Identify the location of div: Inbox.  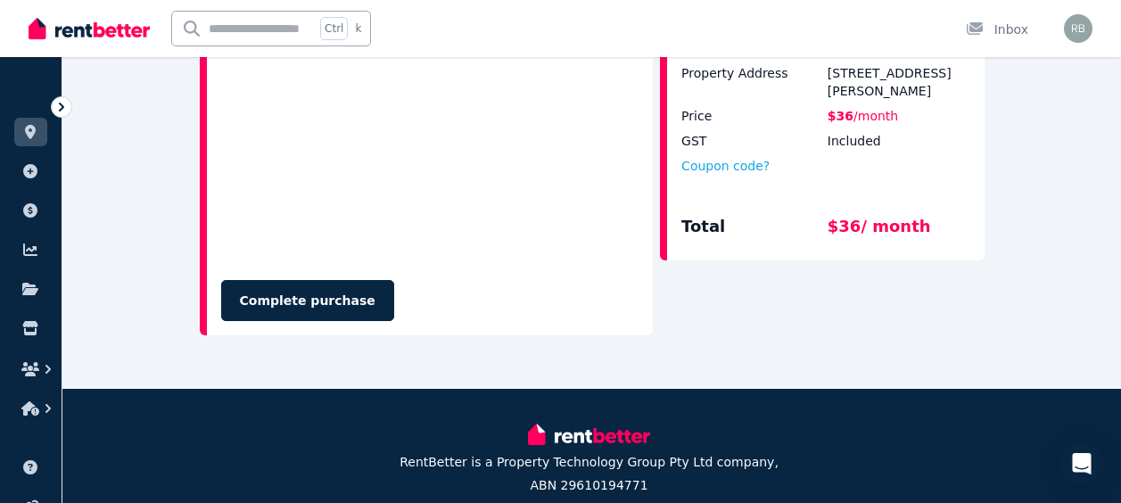
(997, 29).